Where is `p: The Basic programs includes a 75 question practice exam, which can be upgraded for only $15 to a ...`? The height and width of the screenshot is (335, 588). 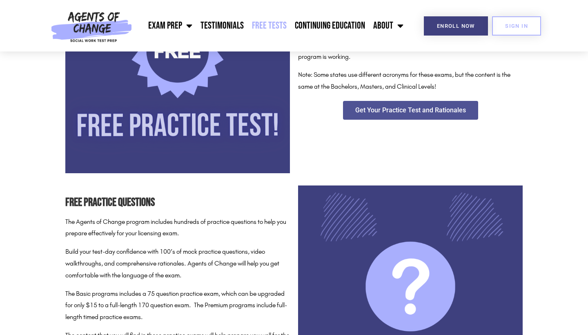 p: The Basic programs includes a 75 question practice exam, which can be upgraded for only $15 to a ... is located at coordinates (178, 305).